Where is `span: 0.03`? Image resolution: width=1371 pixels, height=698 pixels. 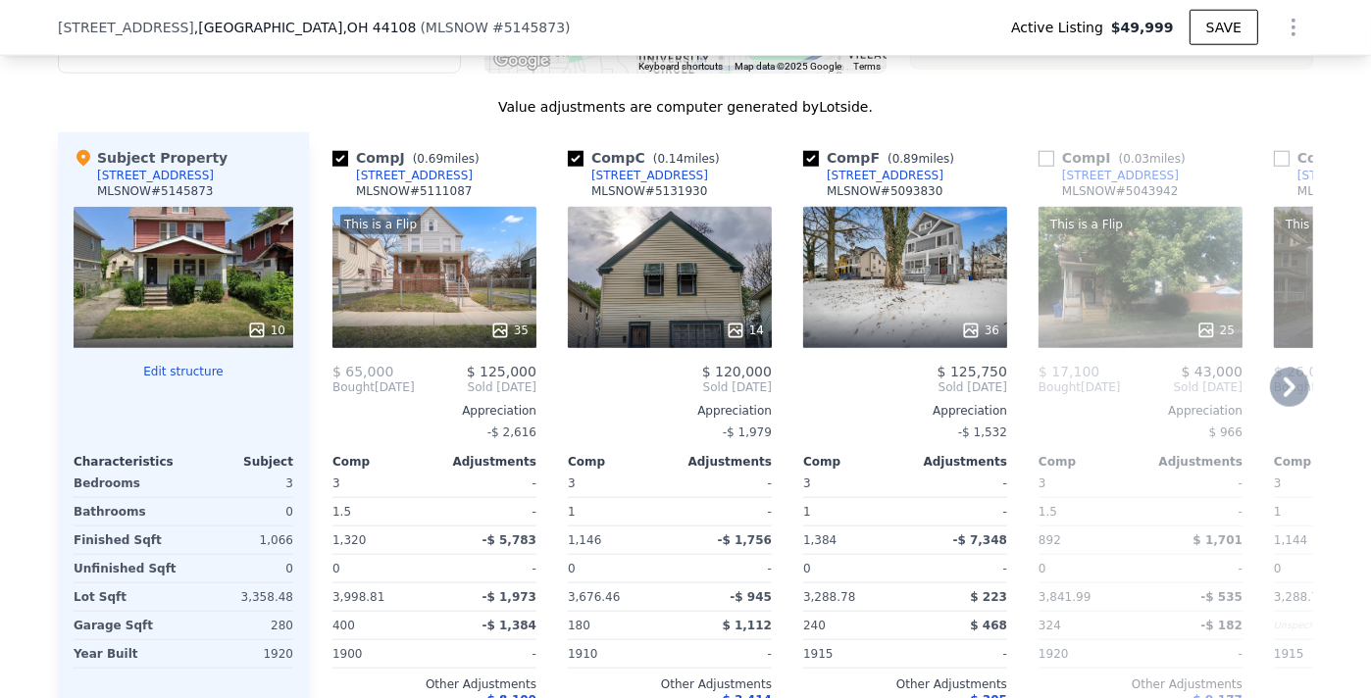
span: 0.03 is located at coordinates (1135, 159).